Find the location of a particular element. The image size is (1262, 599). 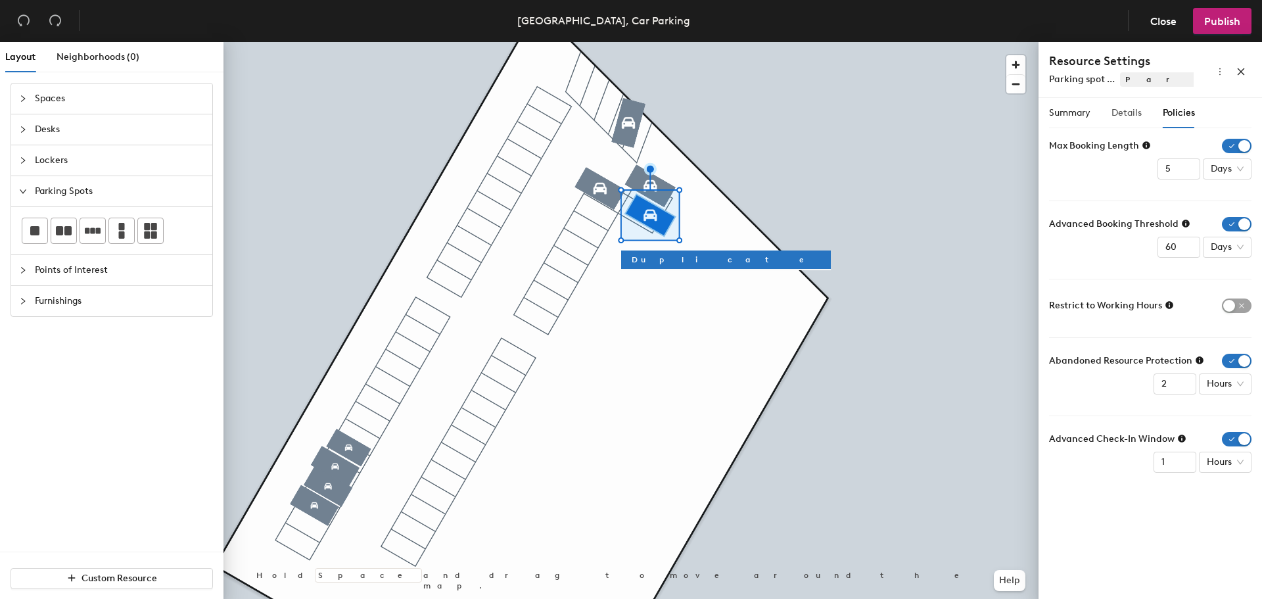

span: Max Booking Length is located at coordinates (1093, 146).